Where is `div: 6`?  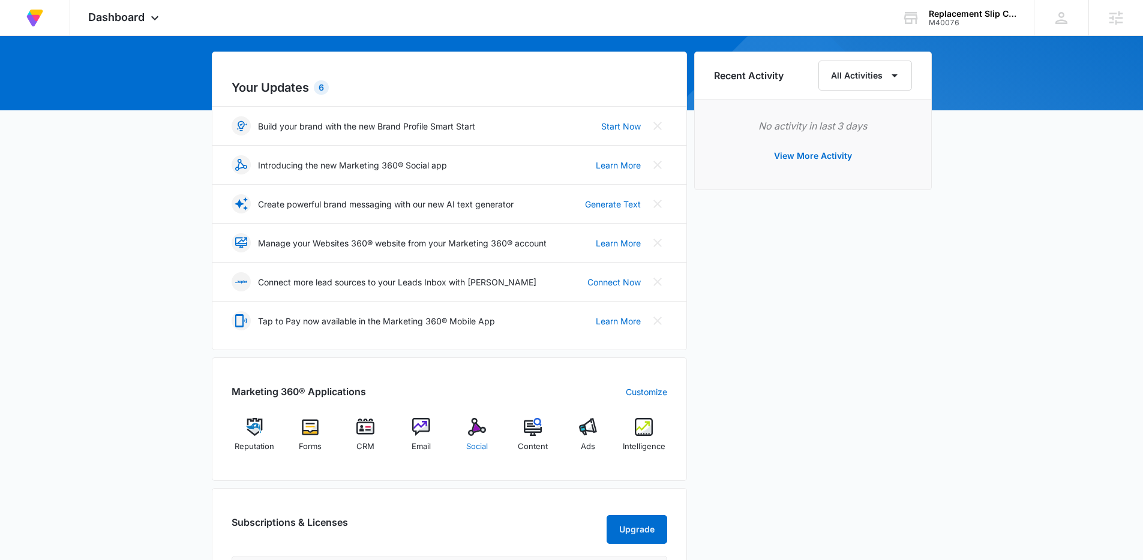
div: 6 is located at coordinates (321, 88).